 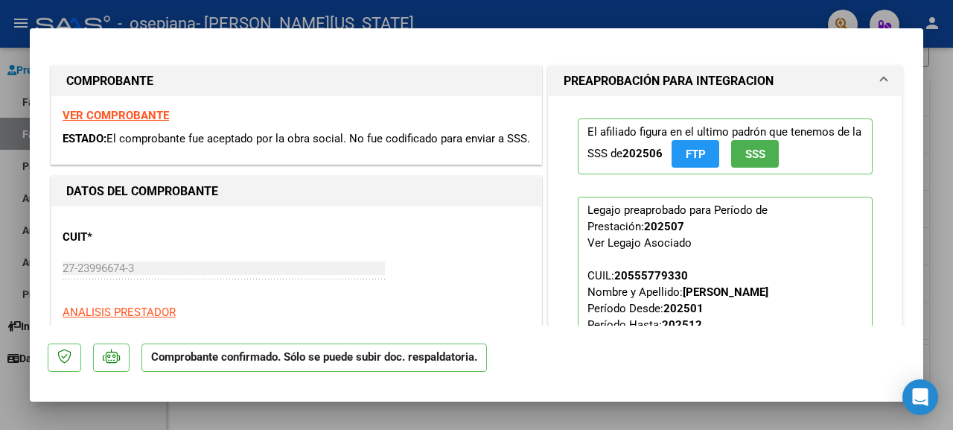 I want to click on span: ESTADO:, so click(x=84, y=138).